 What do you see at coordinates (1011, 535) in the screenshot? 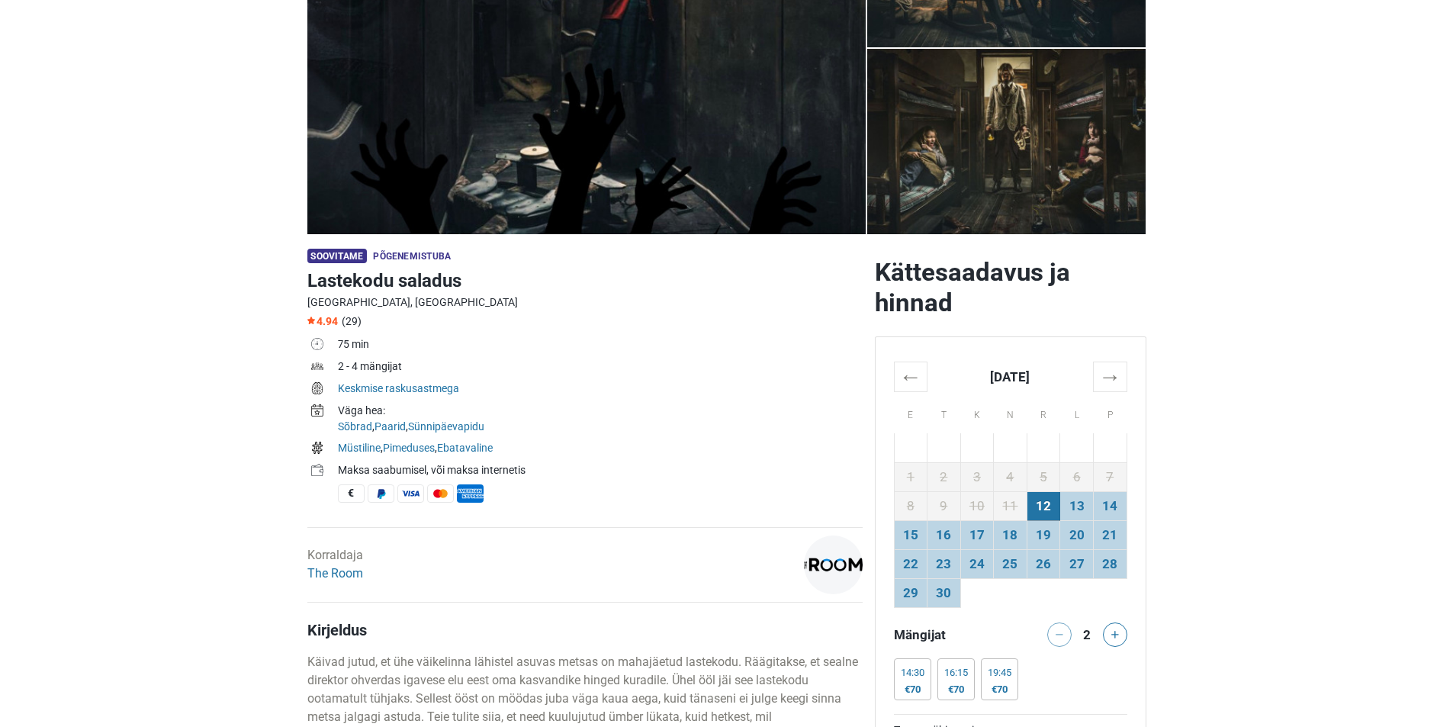
I see `td: 18` at bounding box center [1011, 535].